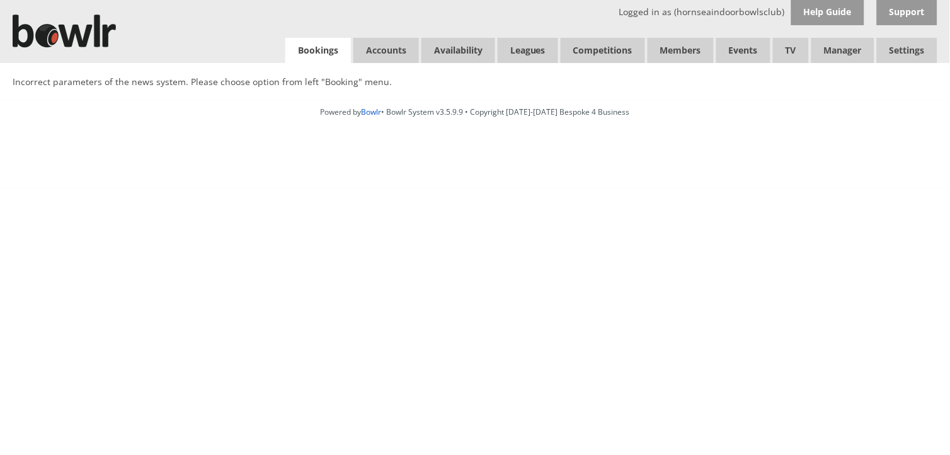  Describe the element at coordinates (603, 50) in the screenshot. I see `a: Competitions` at that location.